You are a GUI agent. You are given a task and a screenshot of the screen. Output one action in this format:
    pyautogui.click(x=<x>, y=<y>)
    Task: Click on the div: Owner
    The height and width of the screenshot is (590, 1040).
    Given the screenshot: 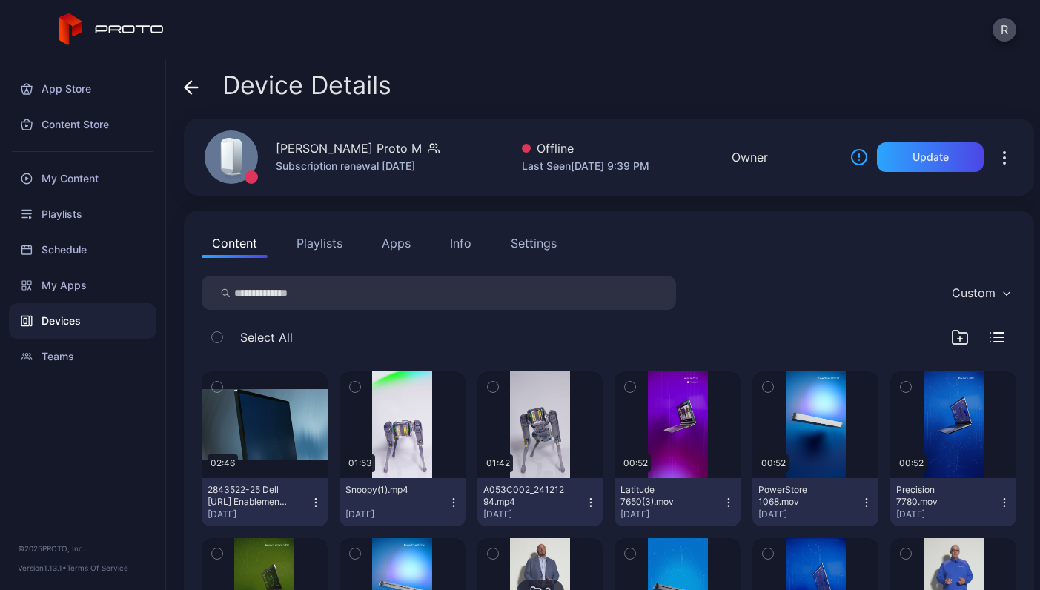 What is the action you would take?
    pyautogui.click(x=750, y=157)
    